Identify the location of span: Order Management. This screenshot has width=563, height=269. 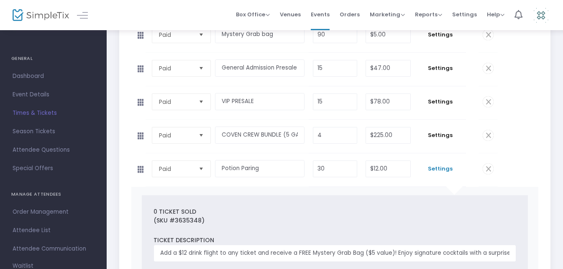
(53, 212).